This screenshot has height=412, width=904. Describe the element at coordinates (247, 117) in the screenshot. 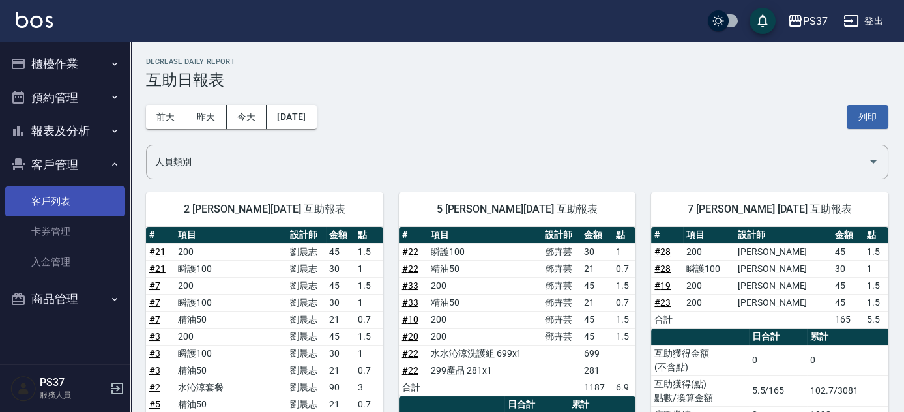

I see `button: 今天` at that location.